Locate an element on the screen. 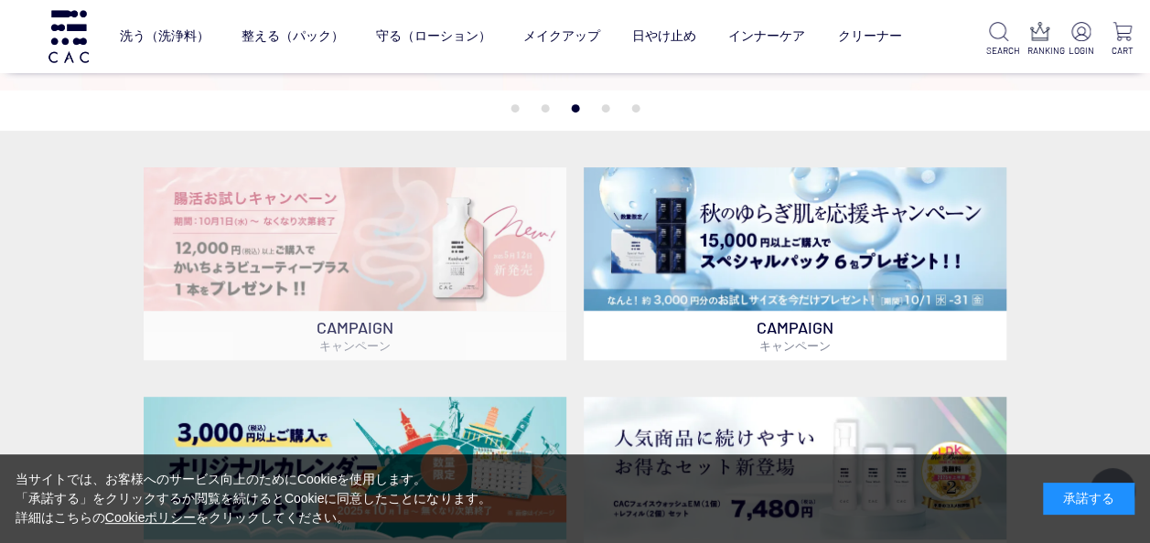  button: 2 of 5 is located at coordinates (544, 108).